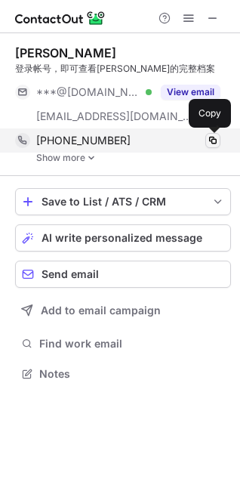  I want to click on button: Add to email campaign, so click(123, 311).